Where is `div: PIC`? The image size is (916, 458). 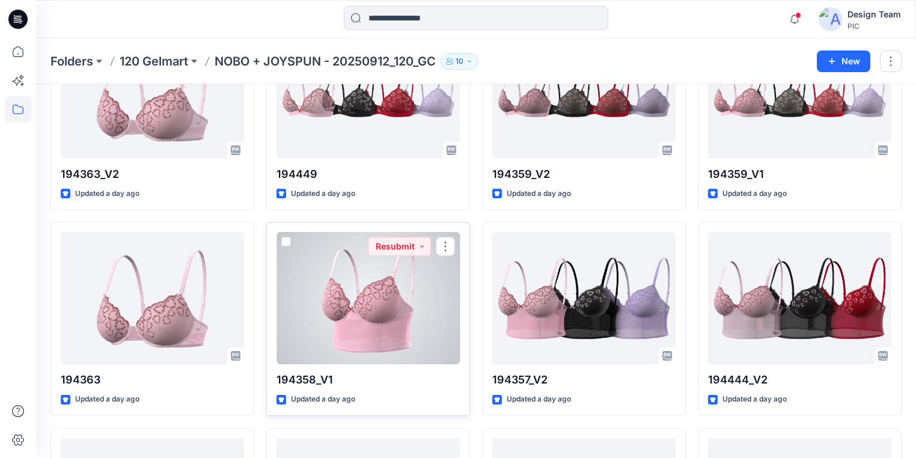
div: PIC is located at coordinates (874, 26).